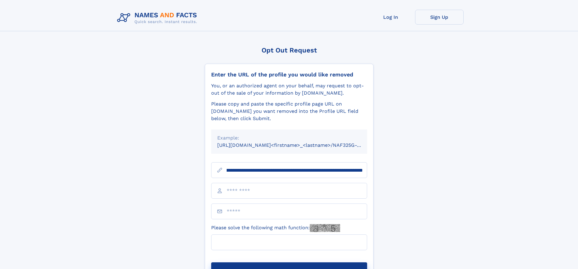 Image resolution: width=578 pixels, height=269 pixels. What do you see at coordinates (289, 90) in the screenshot?
I see `div: You, or an authorized agent on your behalf, may request to opt-out of the sale of your informatio...` at bounding box center [289, 90].